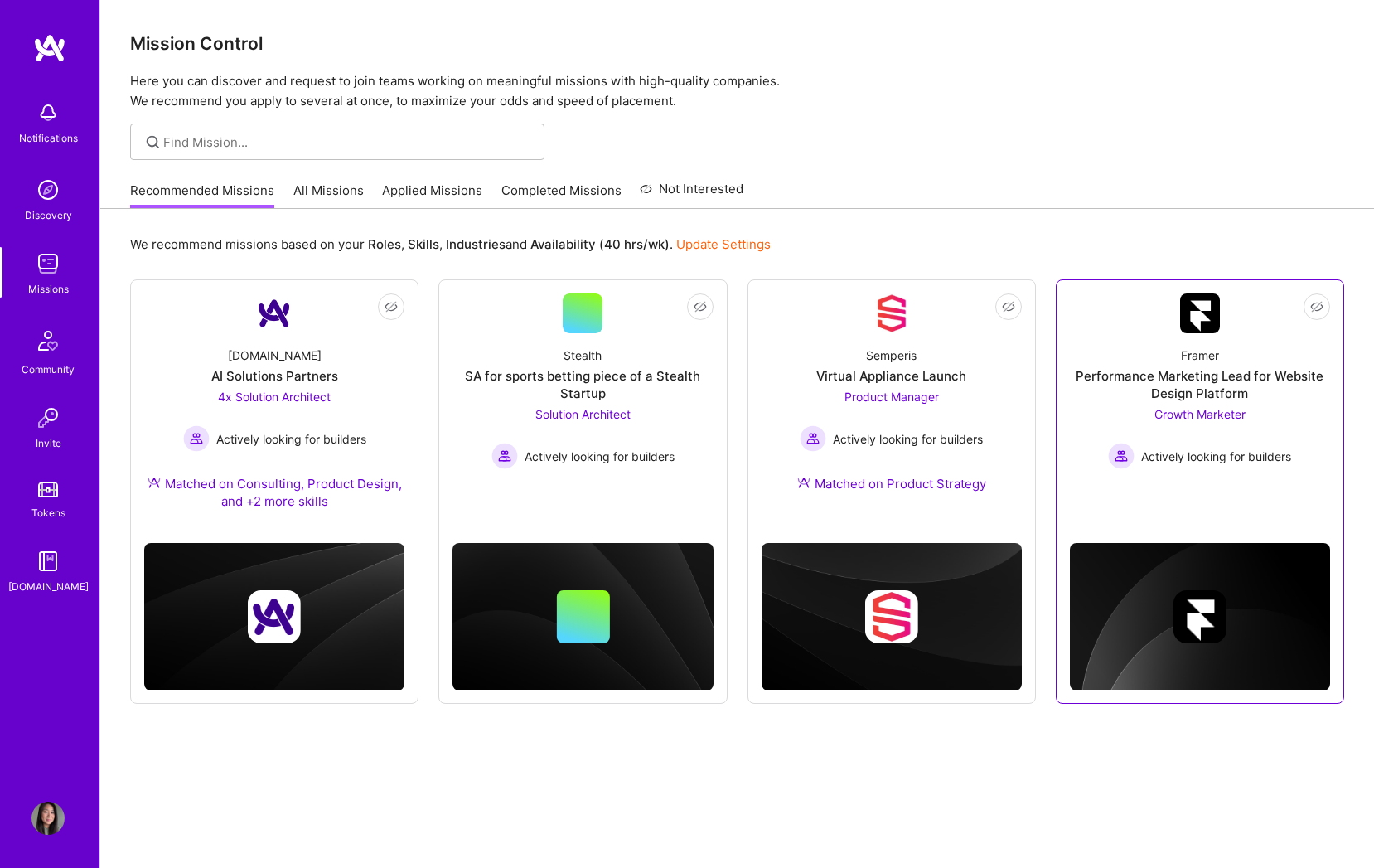  What do you see at coordinates (892, 483) in the screenshot?
I see `div: Matched on Product Strategy` at bounding box center [892, 483].